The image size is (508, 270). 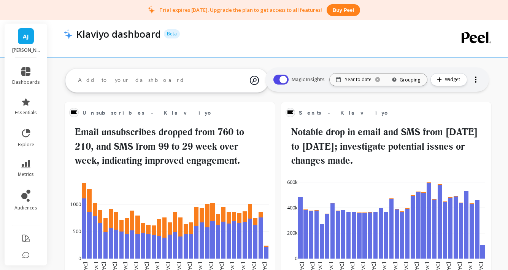 I want to click on div: Grouping, so click(x=407, y=79).